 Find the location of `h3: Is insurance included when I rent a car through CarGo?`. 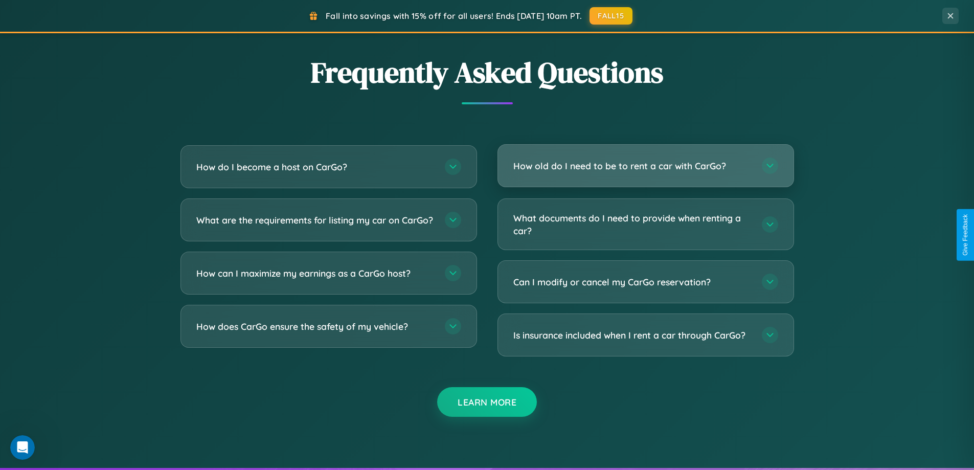

h3: Is insurance included when I rent a car through CarGo? is located at coordinates (633, 335).